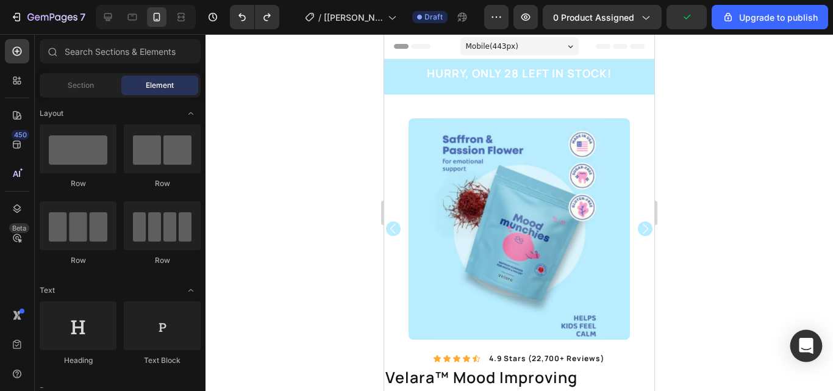  What do you see at coordinates (20, 135) in the screenshot?
I see `div: 450` at bounding box center [20, 135].